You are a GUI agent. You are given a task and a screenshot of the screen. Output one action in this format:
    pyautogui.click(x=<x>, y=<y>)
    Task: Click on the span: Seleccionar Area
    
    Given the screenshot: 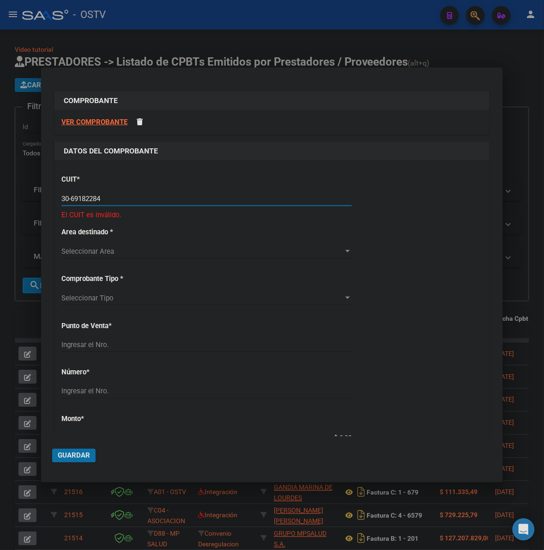 What is the action you would take?
    pyautogui.click(x=202, y=251)
    